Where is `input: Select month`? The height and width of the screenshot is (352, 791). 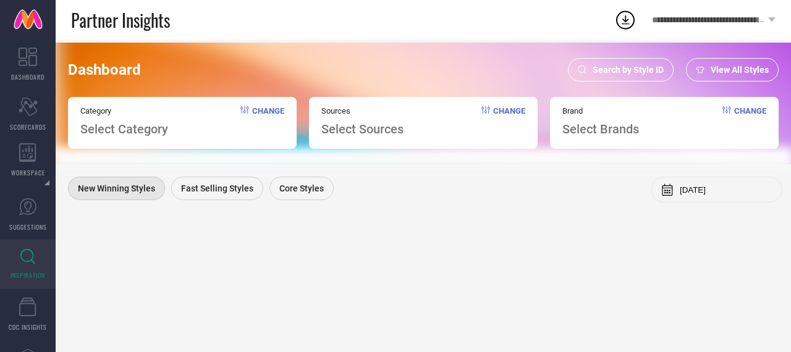
input: Select month is located at coordinates (726, 190).